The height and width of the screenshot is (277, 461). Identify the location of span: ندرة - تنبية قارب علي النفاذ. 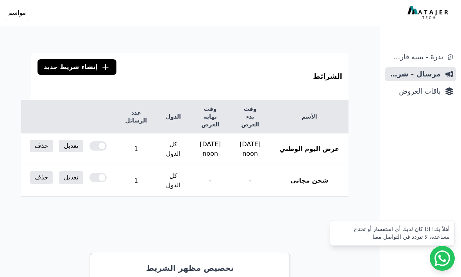
(415, 57).